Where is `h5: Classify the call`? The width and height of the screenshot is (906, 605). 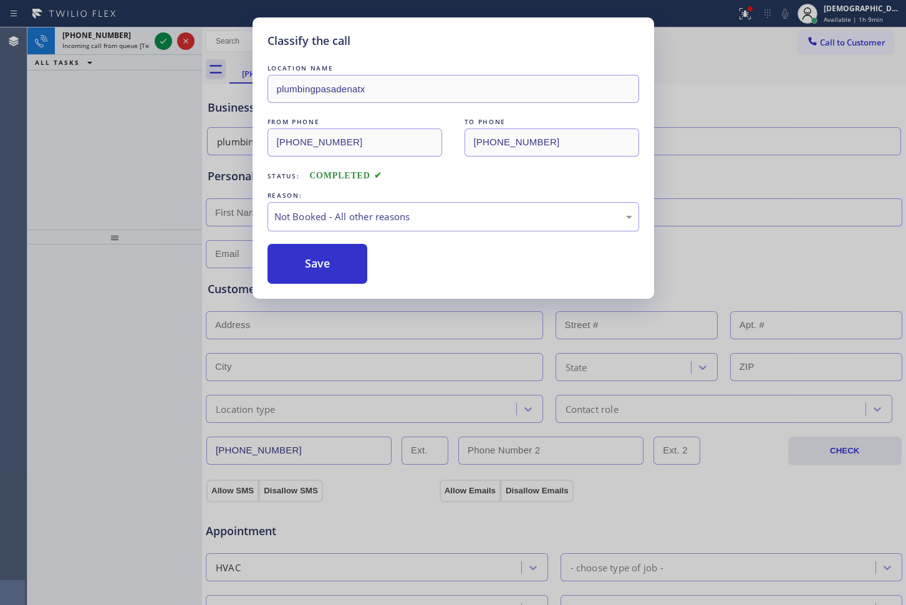
h5: Classify the call is located at coordinates (309, 41).